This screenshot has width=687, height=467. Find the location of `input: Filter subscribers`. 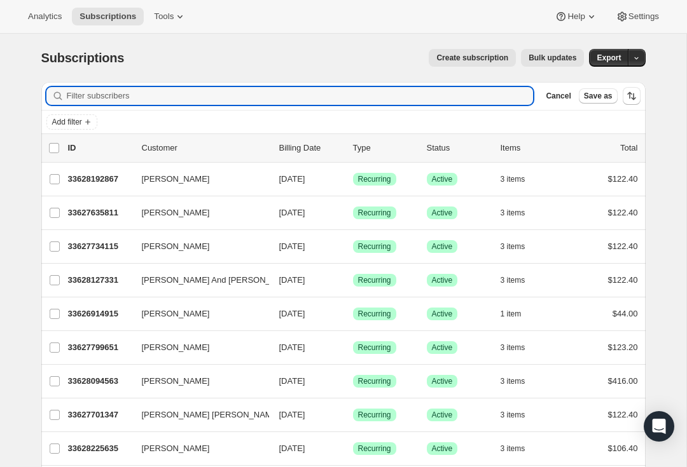

input: Filter subscribers is located at coordinates (300, 96).